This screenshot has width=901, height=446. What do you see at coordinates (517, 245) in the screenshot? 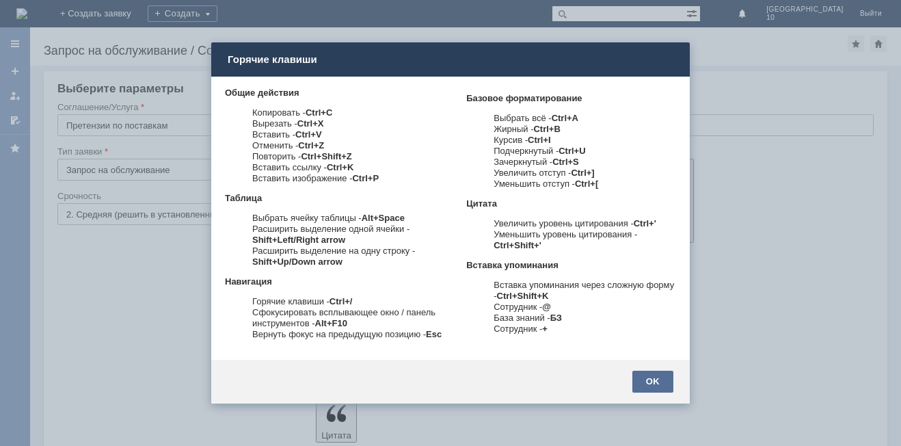
I see `b: Ctrl+Shift+'` at bounding box center [517, 245].